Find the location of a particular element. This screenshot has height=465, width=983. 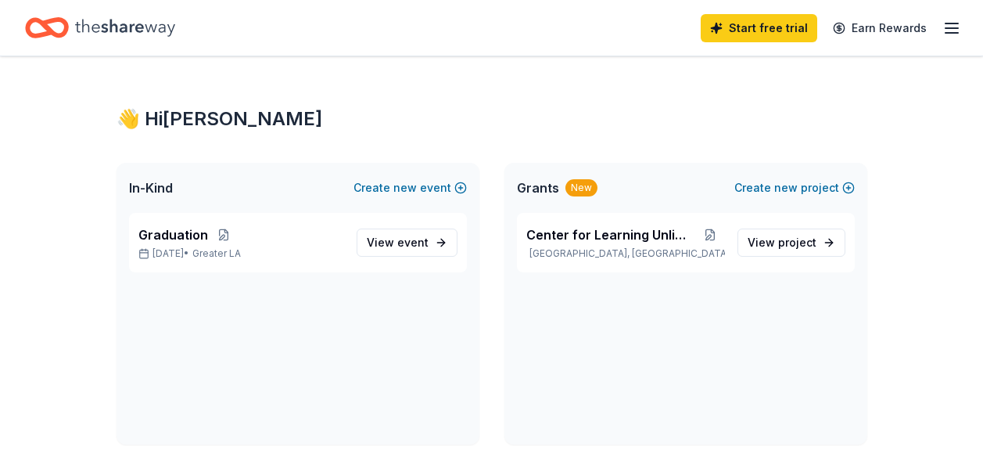

button: Createnewproject is located at coordinates (795, 188).